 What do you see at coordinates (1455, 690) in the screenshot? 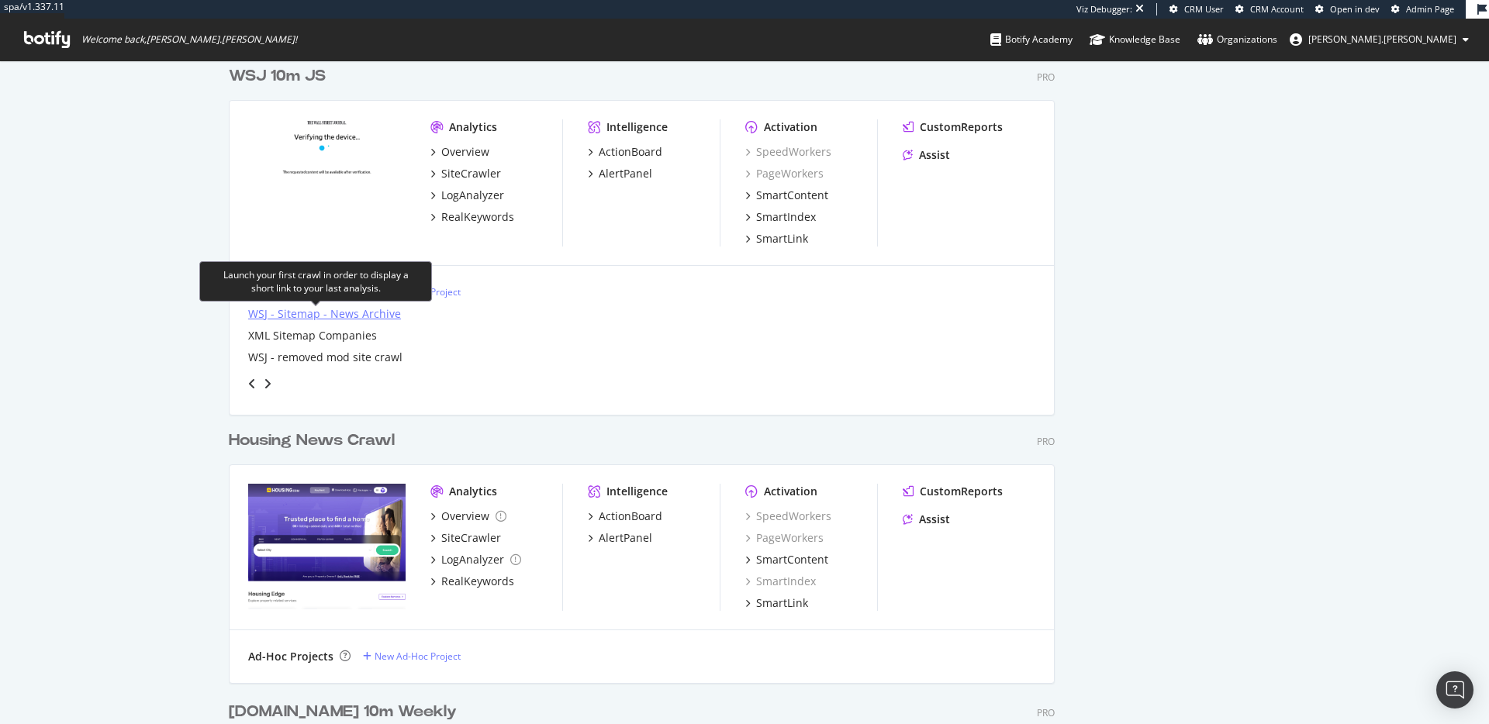
I see `div: Open Intercom Messenger` at bounding box center [1455, 690].